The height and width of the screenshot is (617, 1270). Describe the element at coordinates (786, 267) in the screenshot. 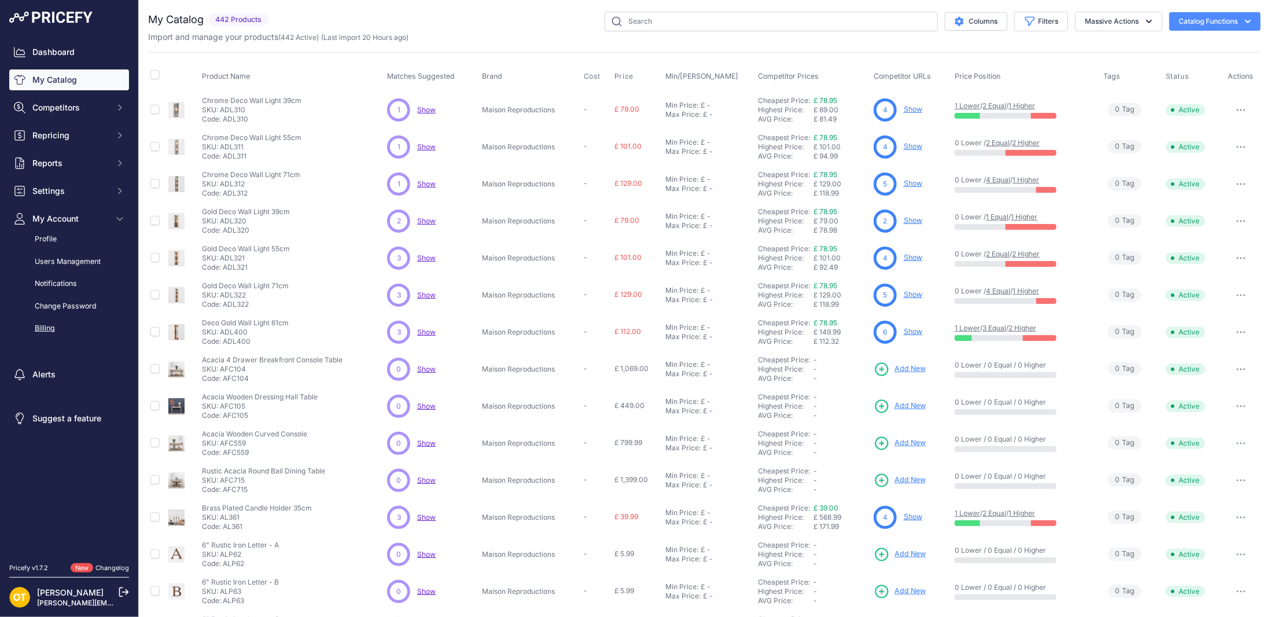

I see `div: AVG Price:` at that location.